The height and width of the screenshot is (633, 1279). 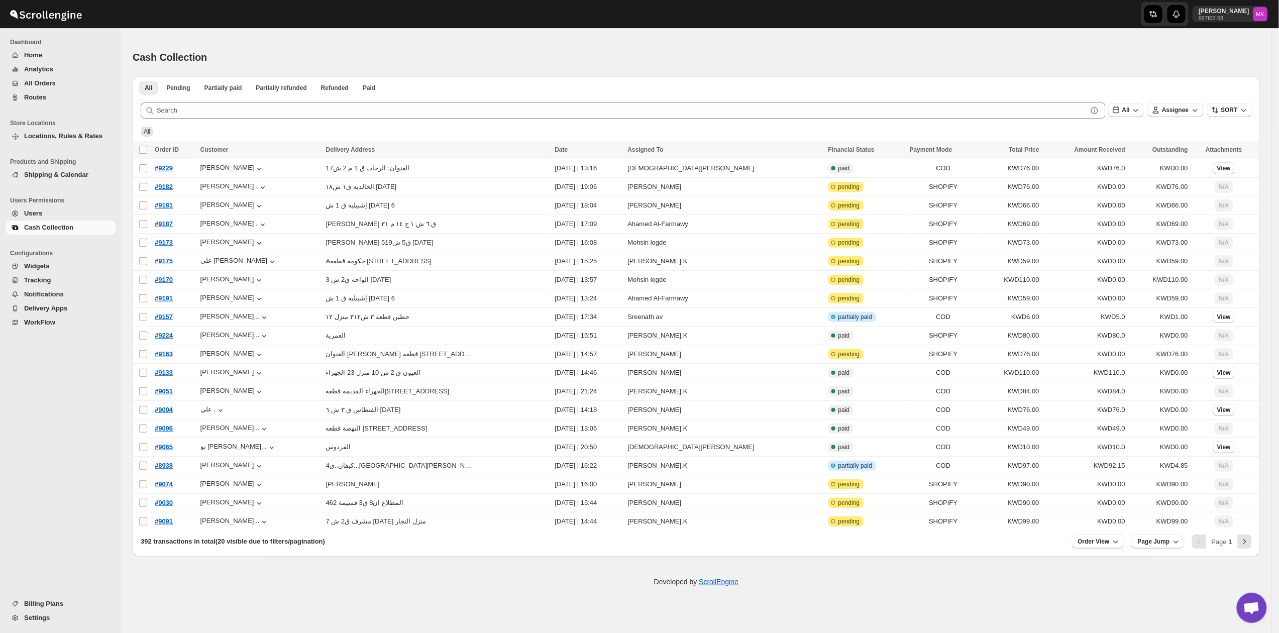 What do you see at coordinates (351, 150) in the screenshot?
I see `span: Delivery Address` at bounding box center [351, 150].